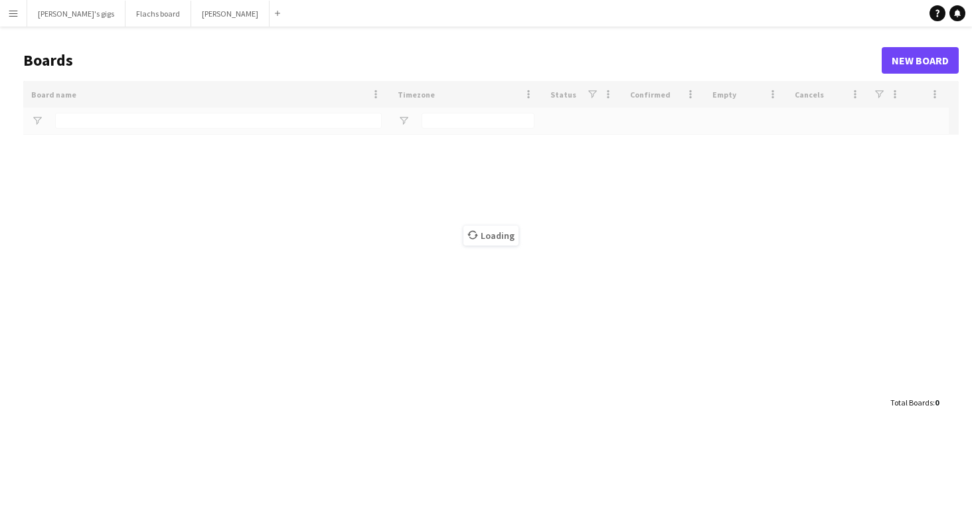 The height and width of the screenshot is (509, 972). Describe the element at coordinates (911, 402) in the screenshot. I see `span: Total Boards` at that location.